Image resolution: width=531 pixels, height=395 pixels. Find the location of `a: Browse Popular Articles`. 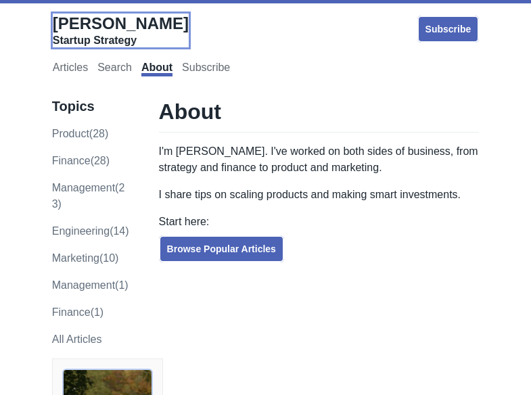

a: Browse Popular Articles is located at coordinates (221, 249).